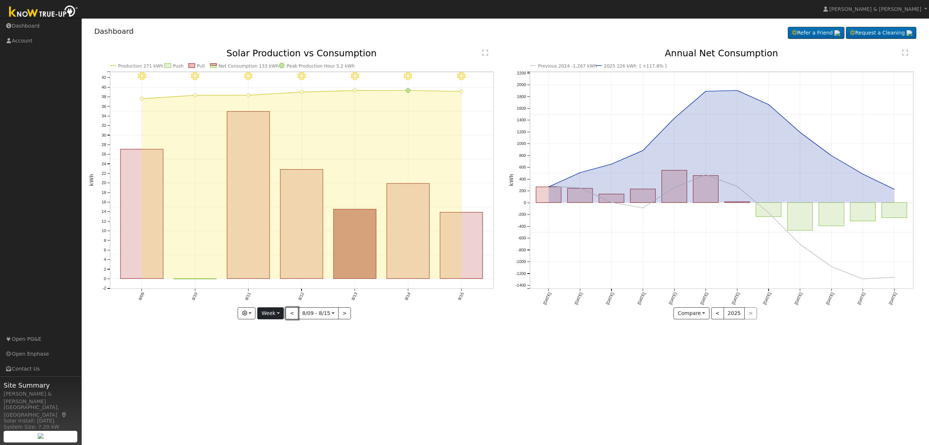 Image resolution: width=929 pixels, height=445 pixels. I want to click on text: -400, so click(522, 226).